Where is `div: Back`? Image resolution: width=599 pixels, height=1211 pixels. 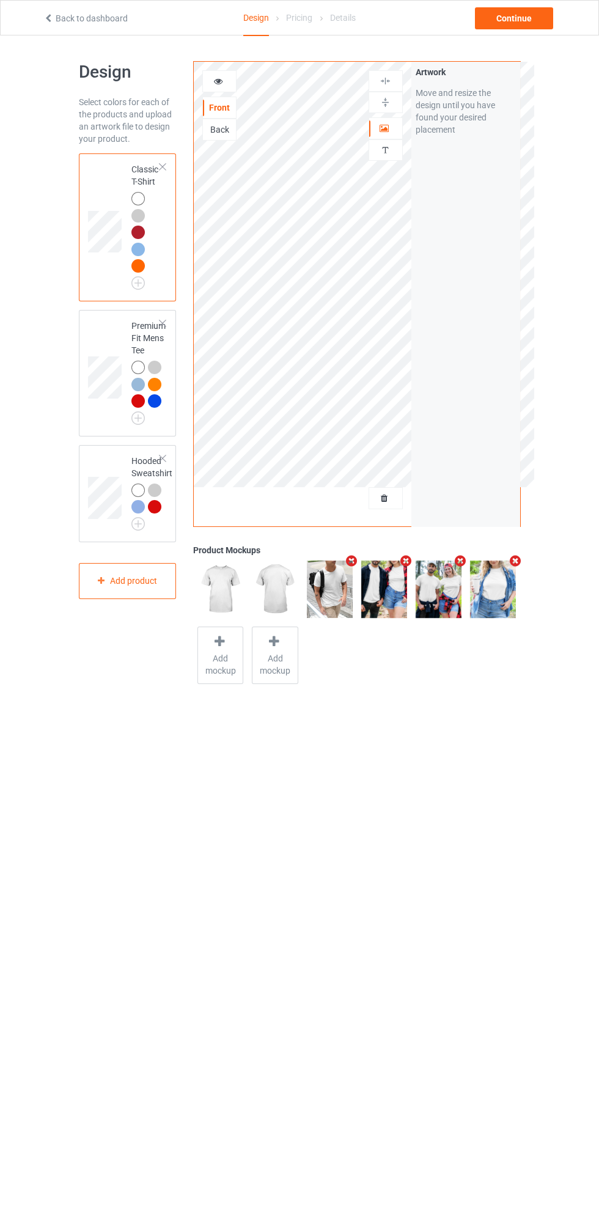
div: Back is located at coordinates (219, 130).